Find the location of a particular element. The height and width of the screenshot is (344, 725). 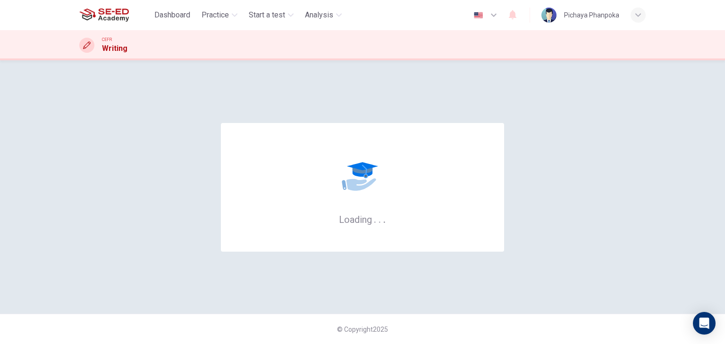

div: Open Intercom Messenger is located at coordinates (704, 324).